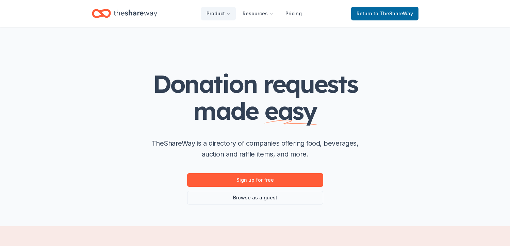  What do you see at coordinates (291, 111) in the screenshot?
I see `span: easy` at bounding box center [291, 111].